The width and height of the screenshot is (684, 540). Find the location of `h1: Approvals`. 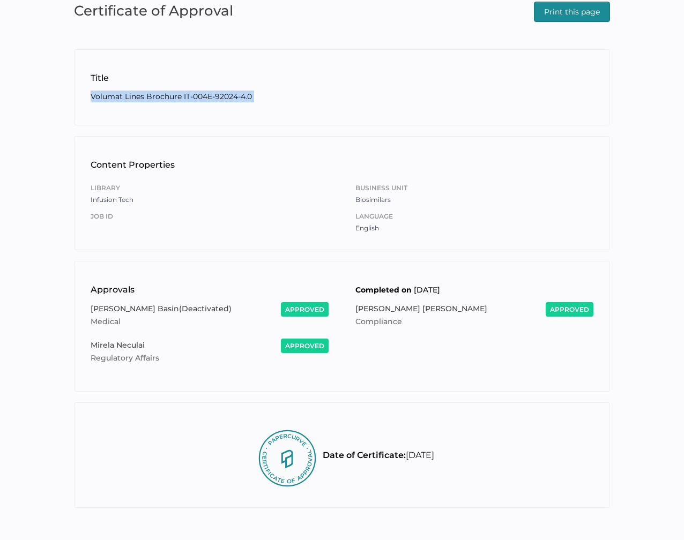

h1: Approvals is located at coordinates (216, 290).